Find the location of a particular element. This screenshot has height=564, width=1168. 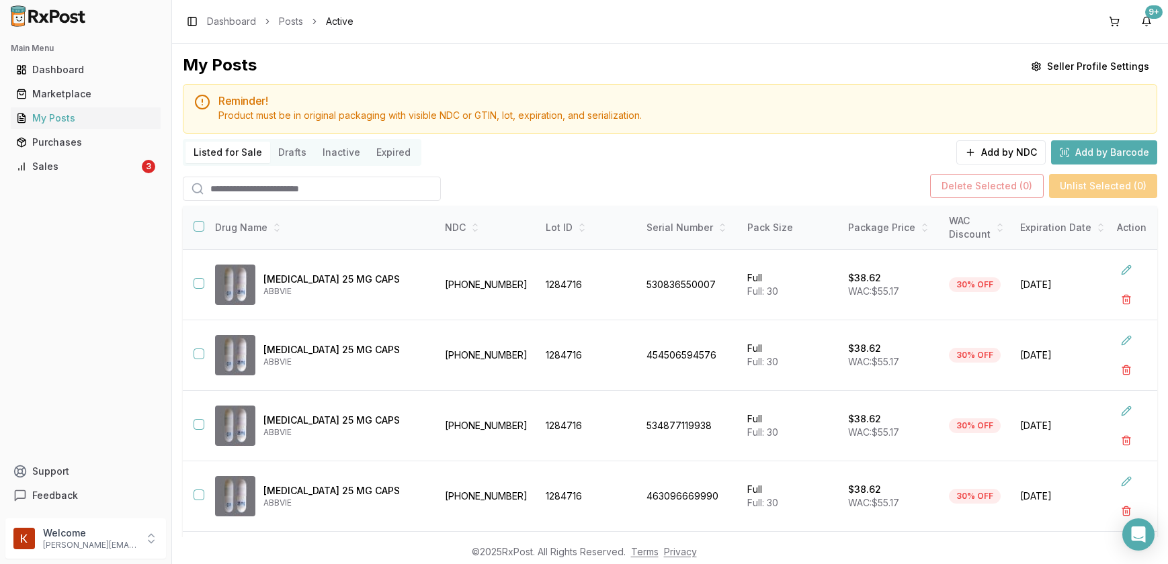

button: Marketplace is located at coordinates (85, 94).